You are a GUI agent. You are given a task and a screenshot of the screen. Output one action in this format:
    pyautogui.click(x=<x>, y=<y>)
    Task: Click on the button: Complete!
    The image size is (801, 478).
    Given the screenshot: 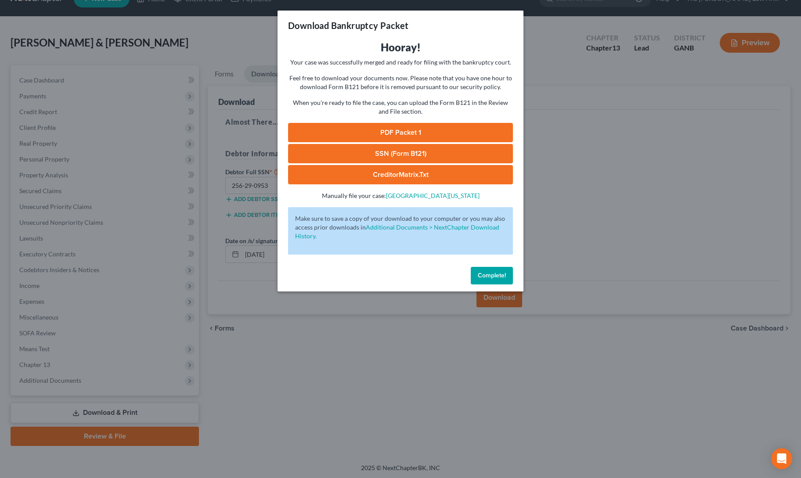 What is the action you would take?
    pyautogui.click(x=492, y=276)
    